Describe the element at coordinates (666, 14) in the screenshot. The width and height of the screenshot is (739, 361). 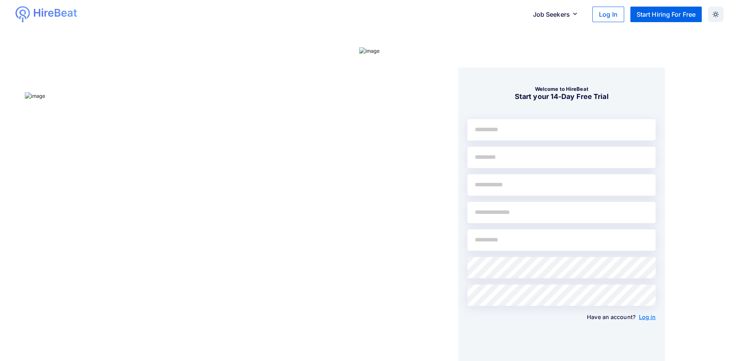
I see `a: Start Hiring For Free` at that location.